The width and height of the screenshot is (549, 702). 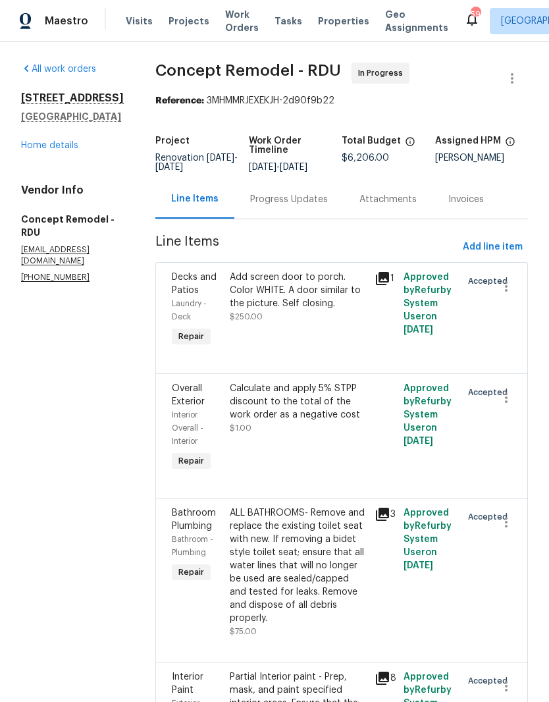 I want to click on span: Decks and Patios, so click(x=194, y=284).